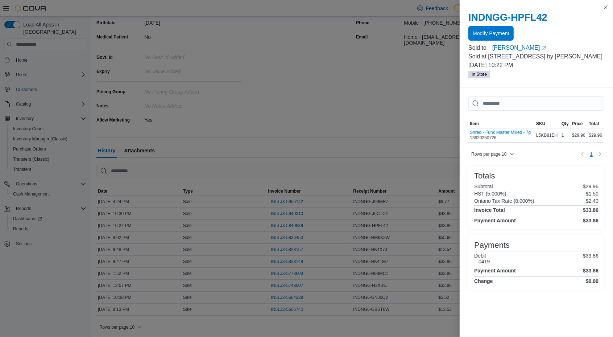 The image size is (613, 337). What do you see at coordinates (565, 124) in the screenshot?
I see `button: Qty` at bounding box center [565, 124].